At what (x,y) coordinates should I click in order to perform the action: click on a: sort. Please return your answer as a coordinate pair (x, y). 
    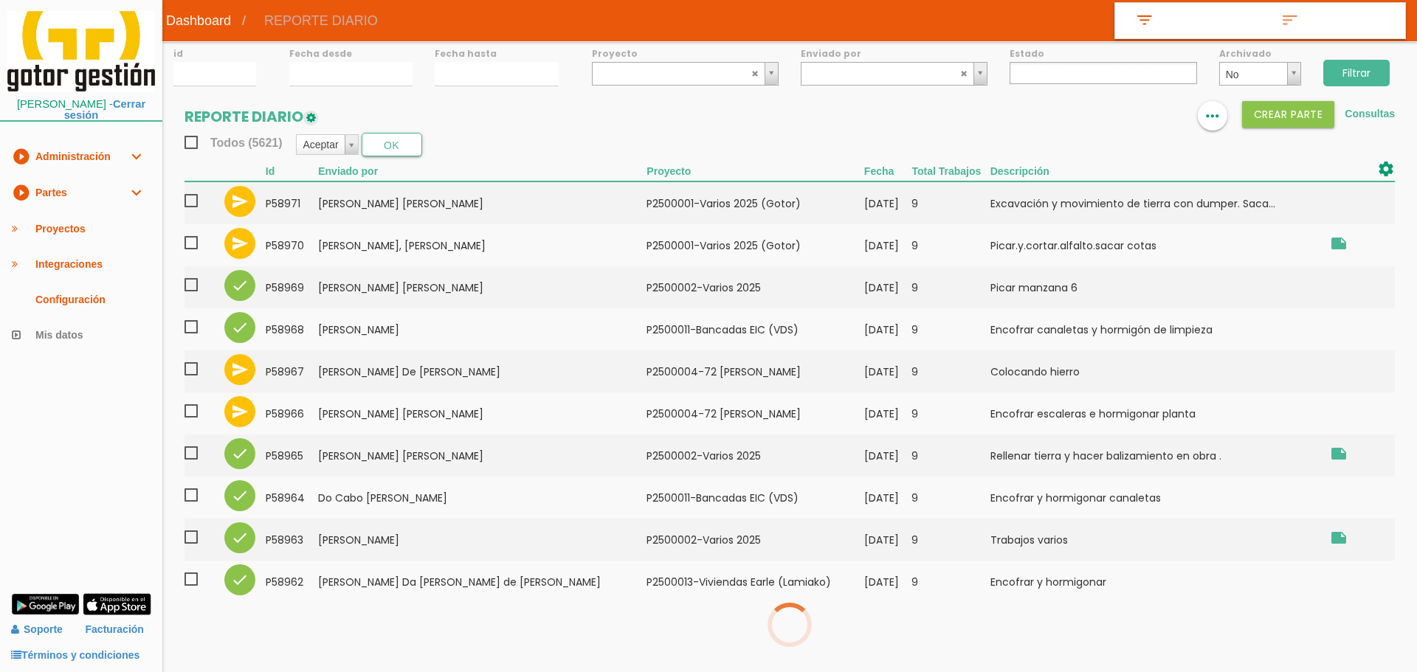
    Looking at the image, I should click on (1332, 21).